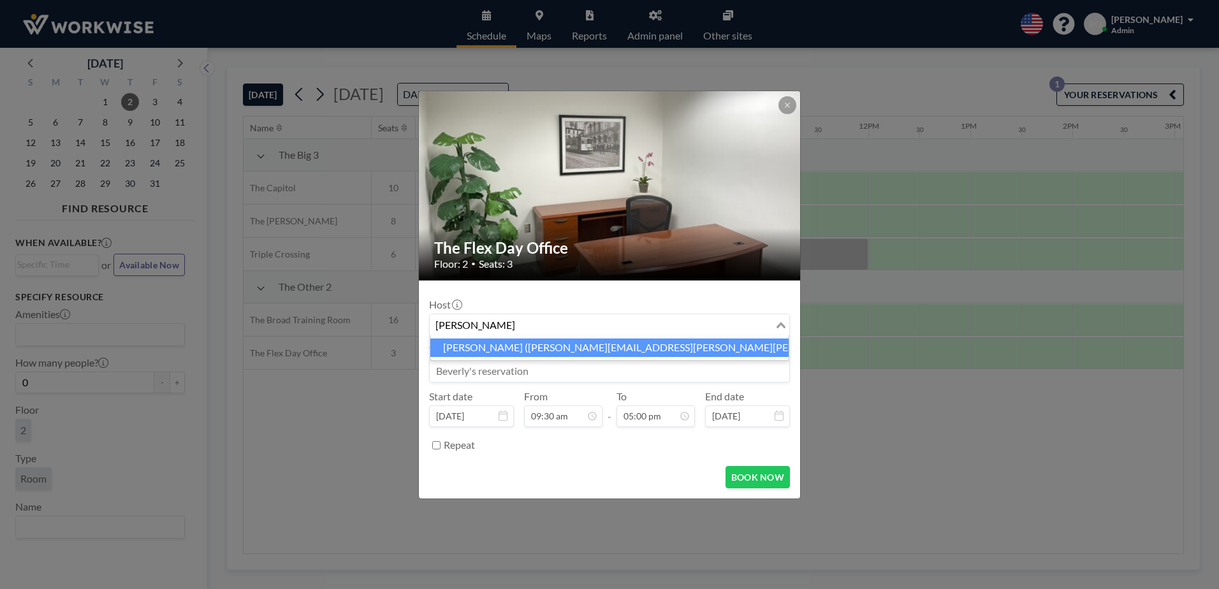 This screenshot has height=589, width=1219. I want to click on label: Start date, so click(451, 397).